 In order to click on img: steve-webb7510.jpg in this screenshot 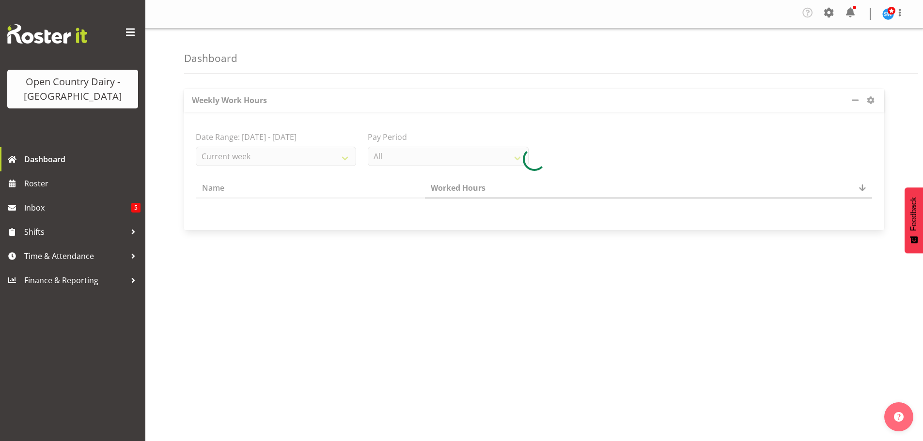, I will do `click(888, 14)`.